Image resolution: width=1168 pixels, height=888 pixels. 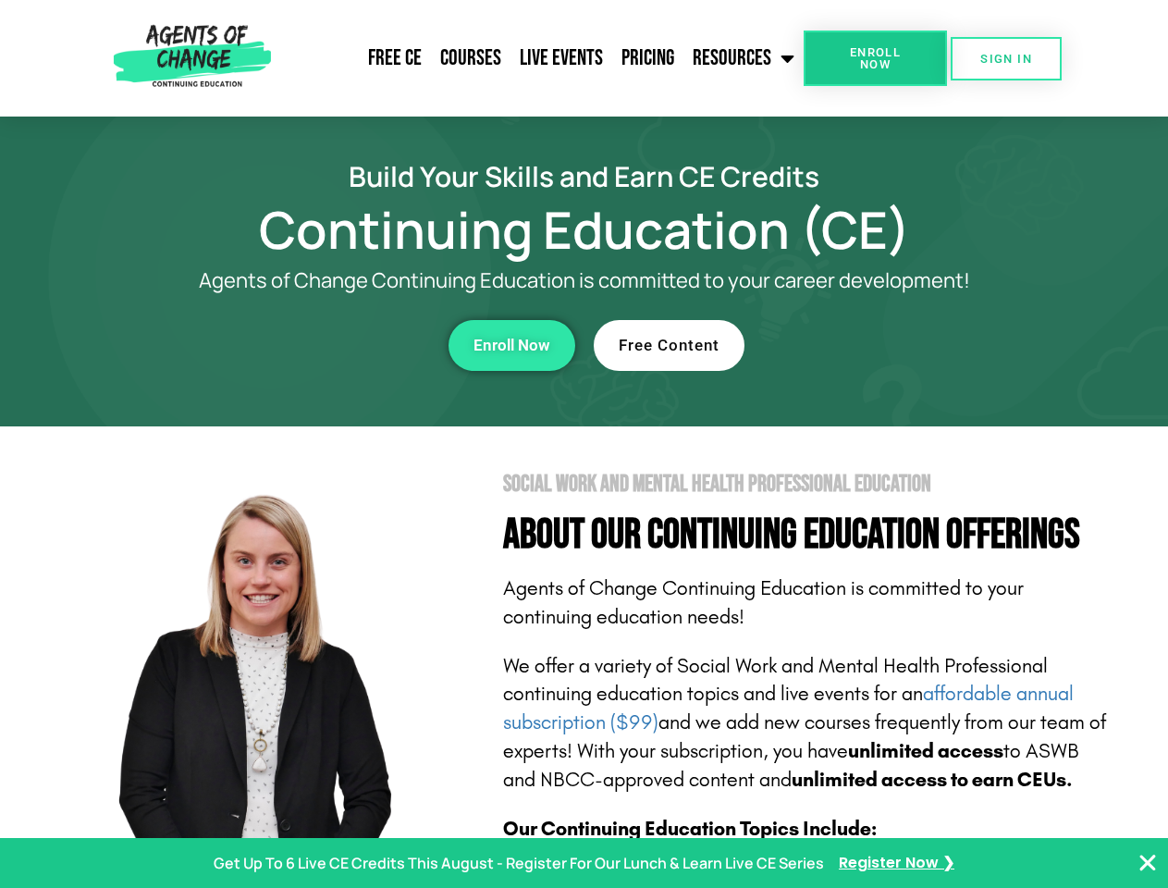 What do you see at coordinates (896, 863) in the screenshot?
I see `span: Register Now ❯` at bounding box center [896, 863].